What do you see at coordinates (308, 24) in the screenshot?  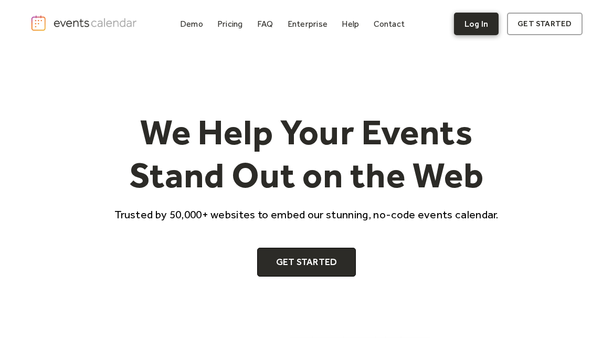 I see `a: Enterprise` at bounding box center [308, 24].